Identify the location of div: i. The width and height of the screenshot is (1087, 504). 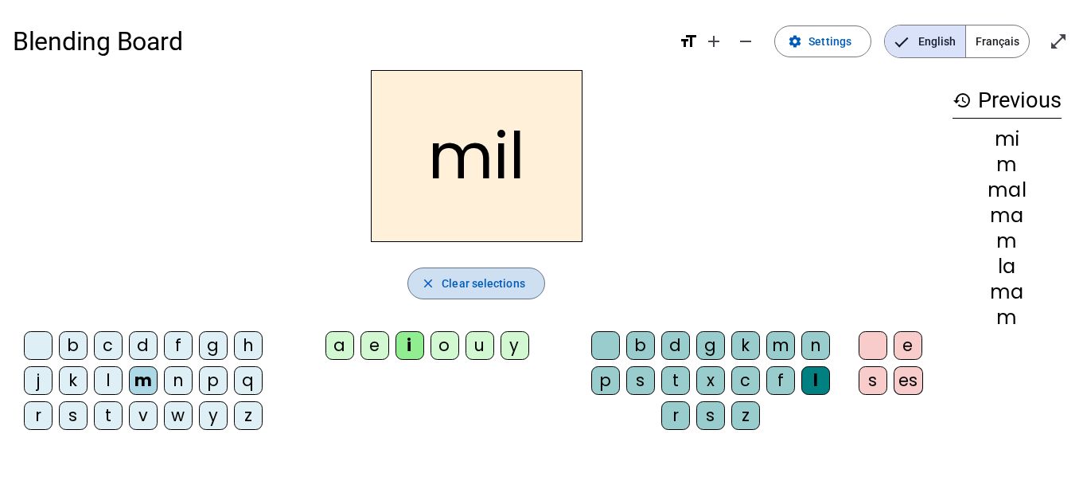
(410, 345).